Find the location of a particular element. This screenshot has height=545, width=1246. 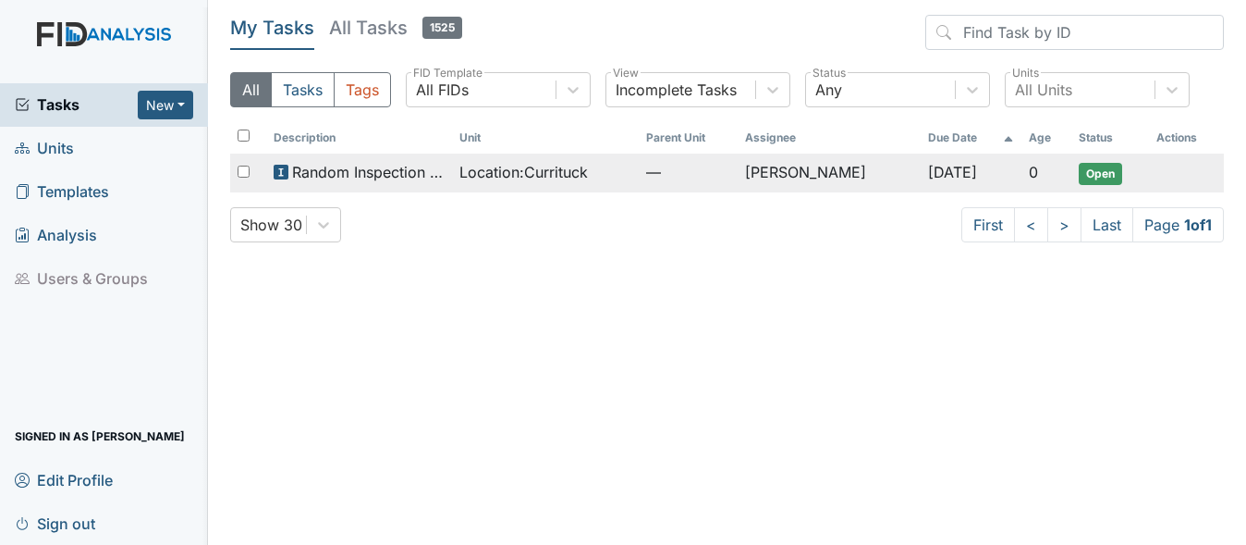

a: Tasks is located at coordinates (76, 104).